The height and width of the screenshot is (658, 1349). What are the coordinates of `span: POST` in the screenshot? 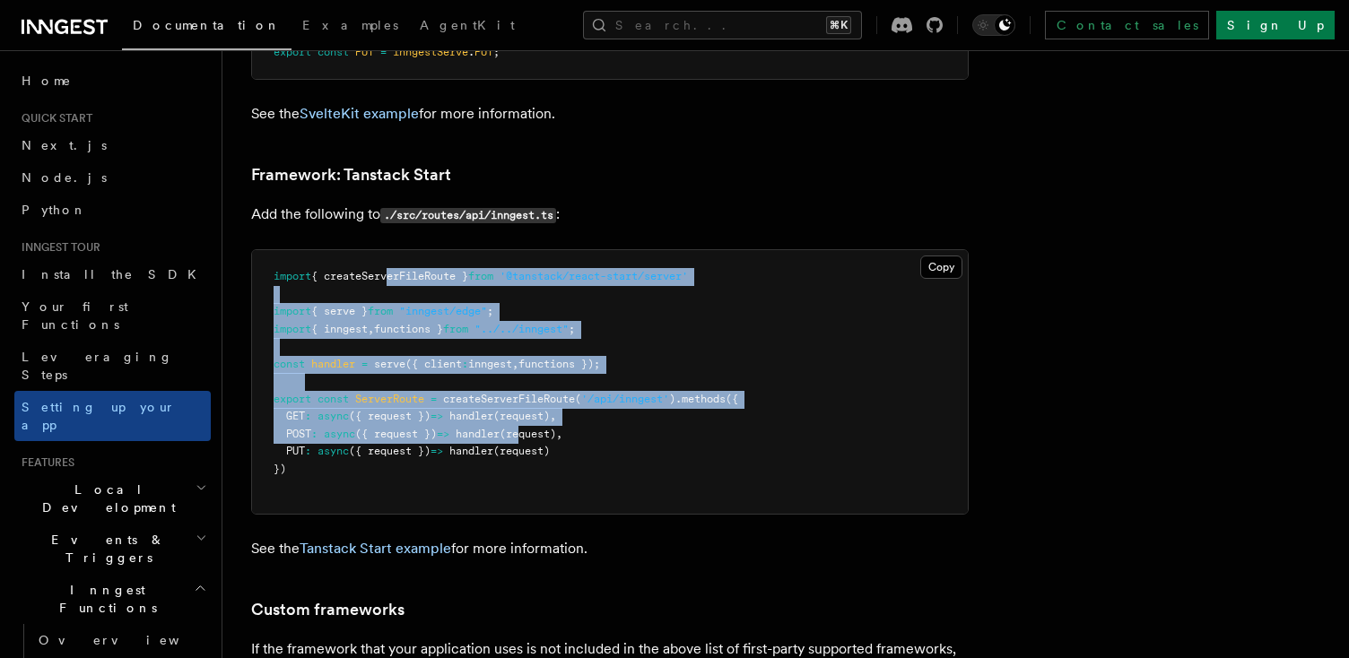 It's located at (299, 434).